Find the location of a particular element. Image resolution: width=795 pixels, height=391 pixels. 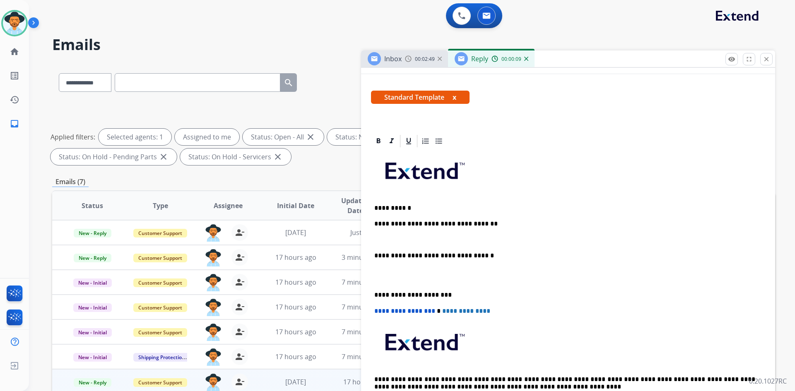

mat-icon: history is located at coordinates (14, 100).